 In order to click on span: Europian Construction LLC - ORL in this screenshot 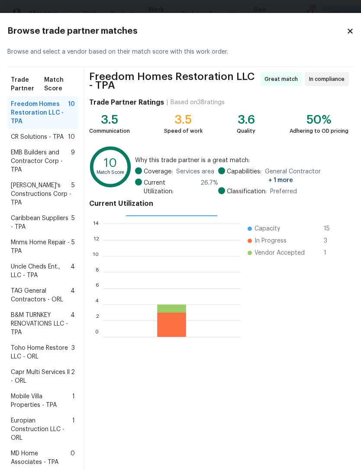, I will do `click(42, 429)`.